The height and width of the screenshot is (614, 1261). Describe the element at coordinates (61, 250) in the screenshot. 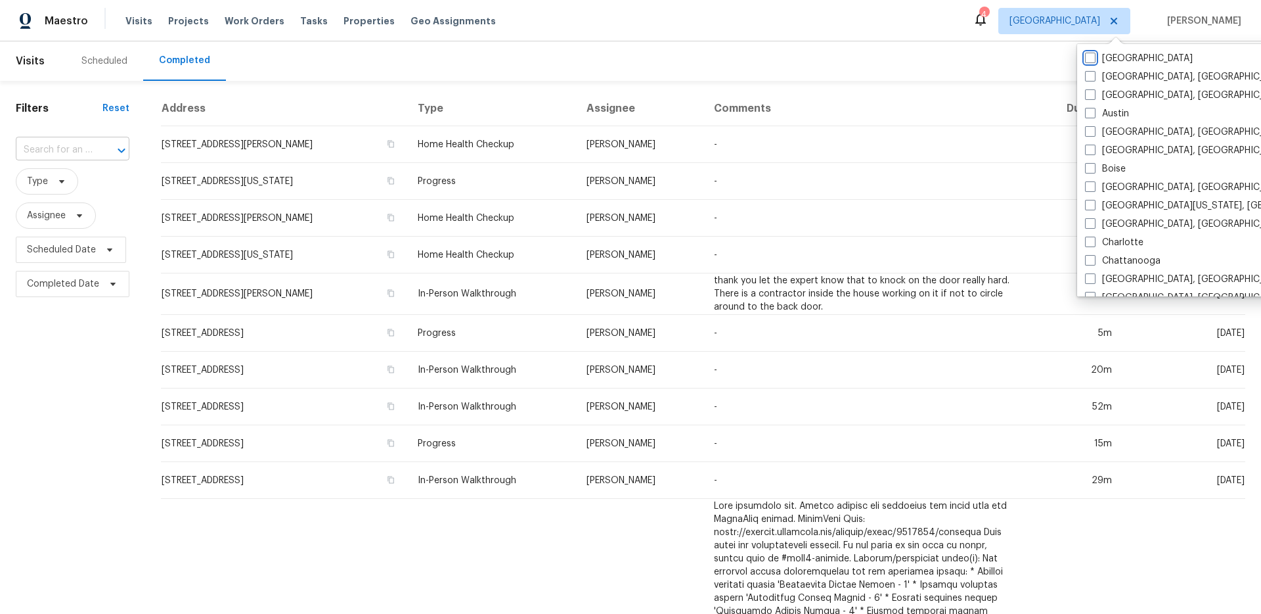

I see `span: Scheduled Date` at that location.